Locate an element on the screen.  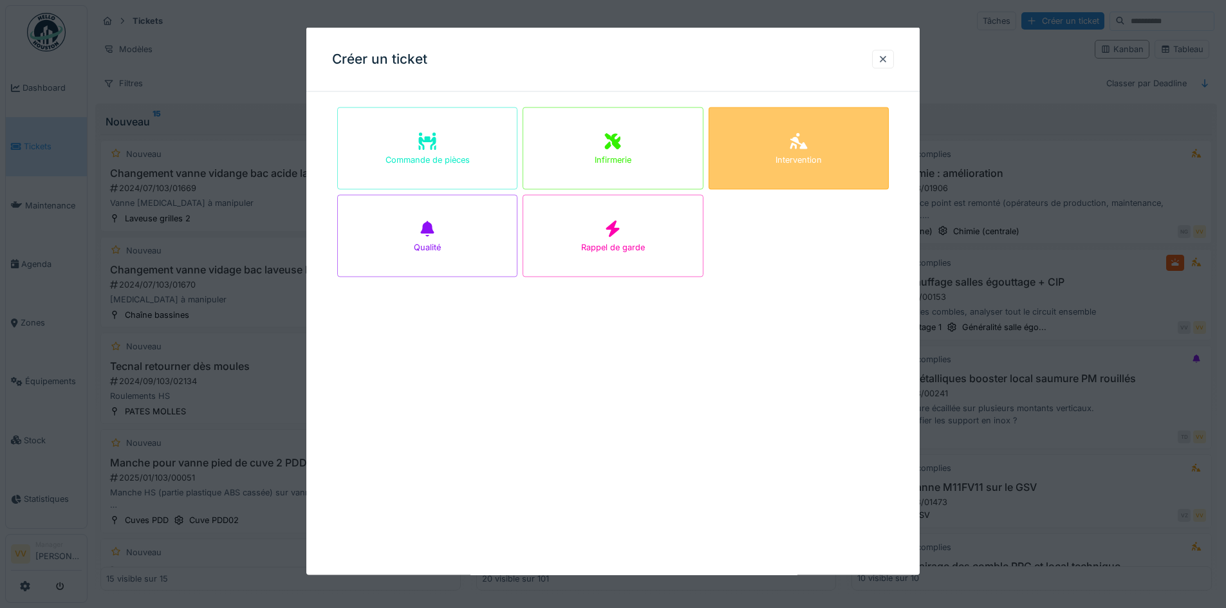
div: Qualité is located at coordinates (427, 247).